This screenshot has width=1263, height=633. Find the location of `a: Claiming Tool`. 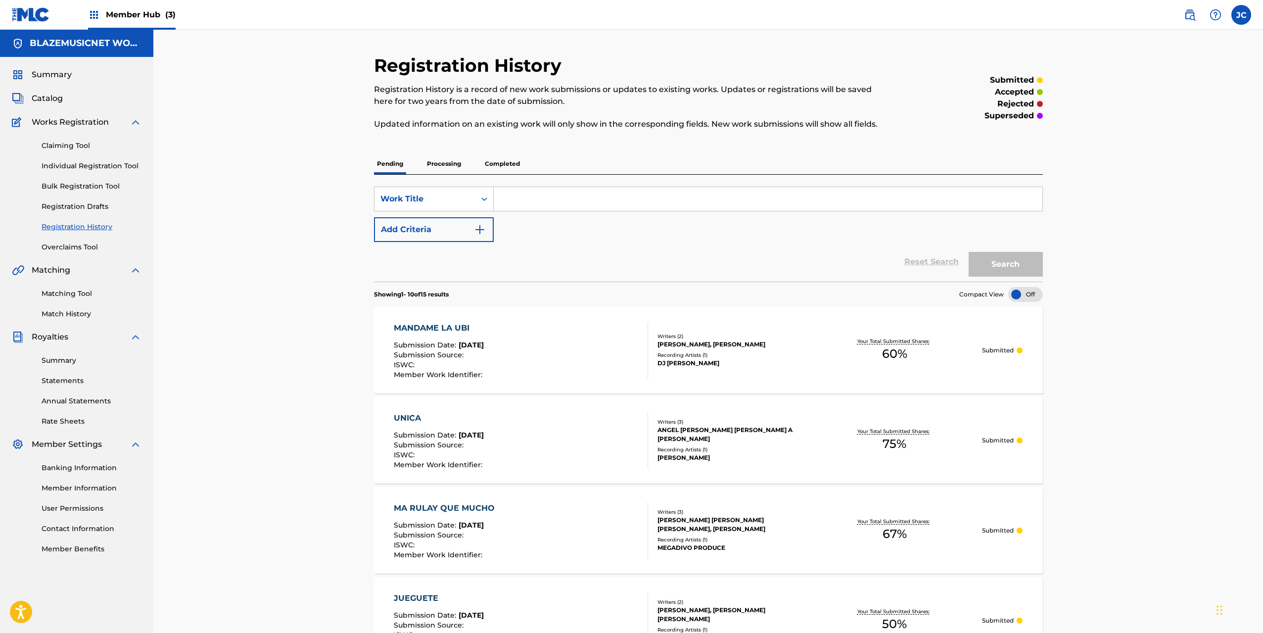

a: Claiming Tool is located at coordinates (92, 145).